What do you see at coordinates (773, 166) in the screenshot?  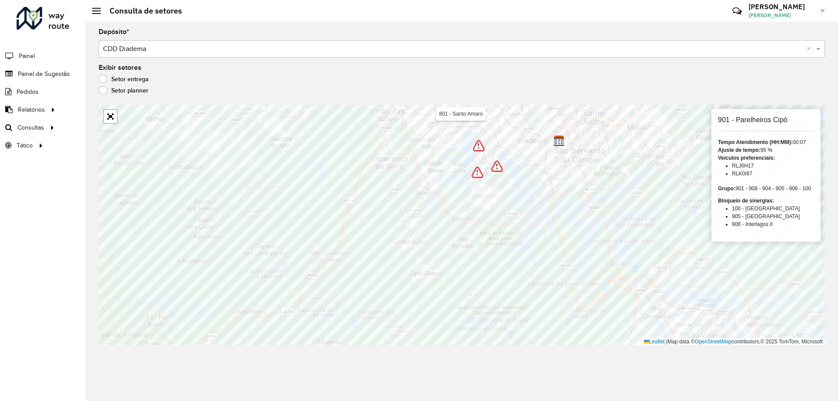 I see `li: RLJ6H17` at bounding box center [773, 166].